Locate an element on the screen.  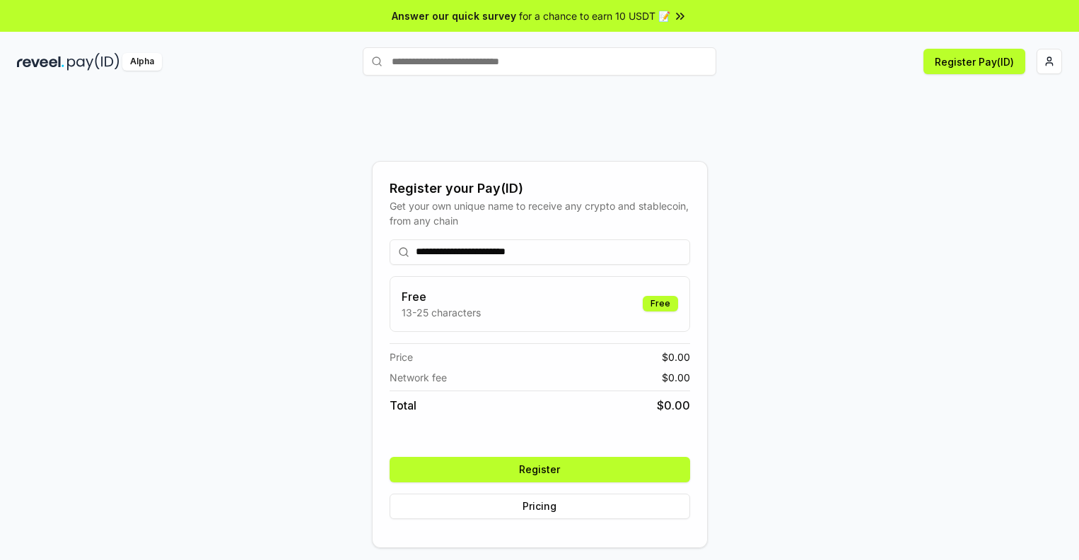
button: Pricing is located at coordinates (539, 507).